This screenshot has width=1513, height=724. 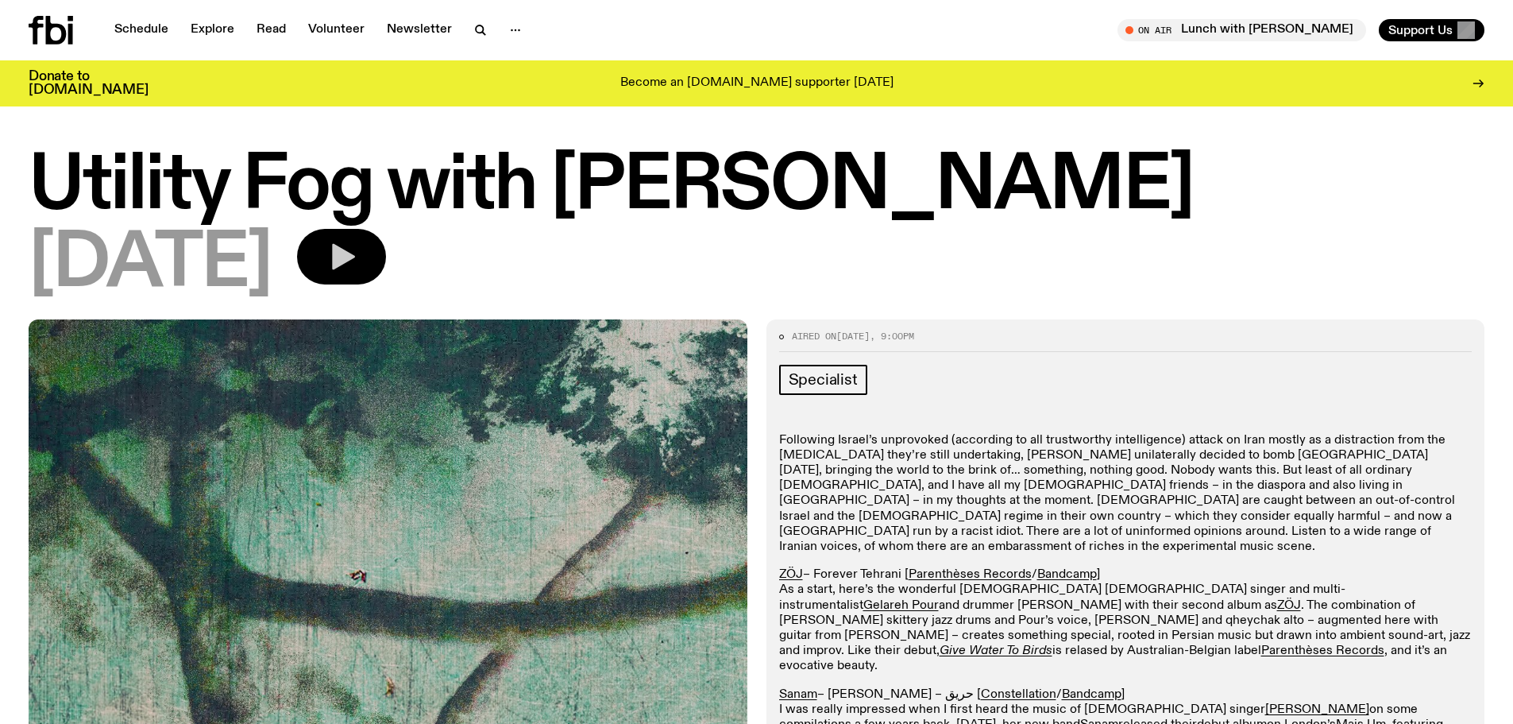 What do you see at coordinates (1018, 694) in the screenshot?
I see `a: Constellation` at bounding box center [1018, 694].